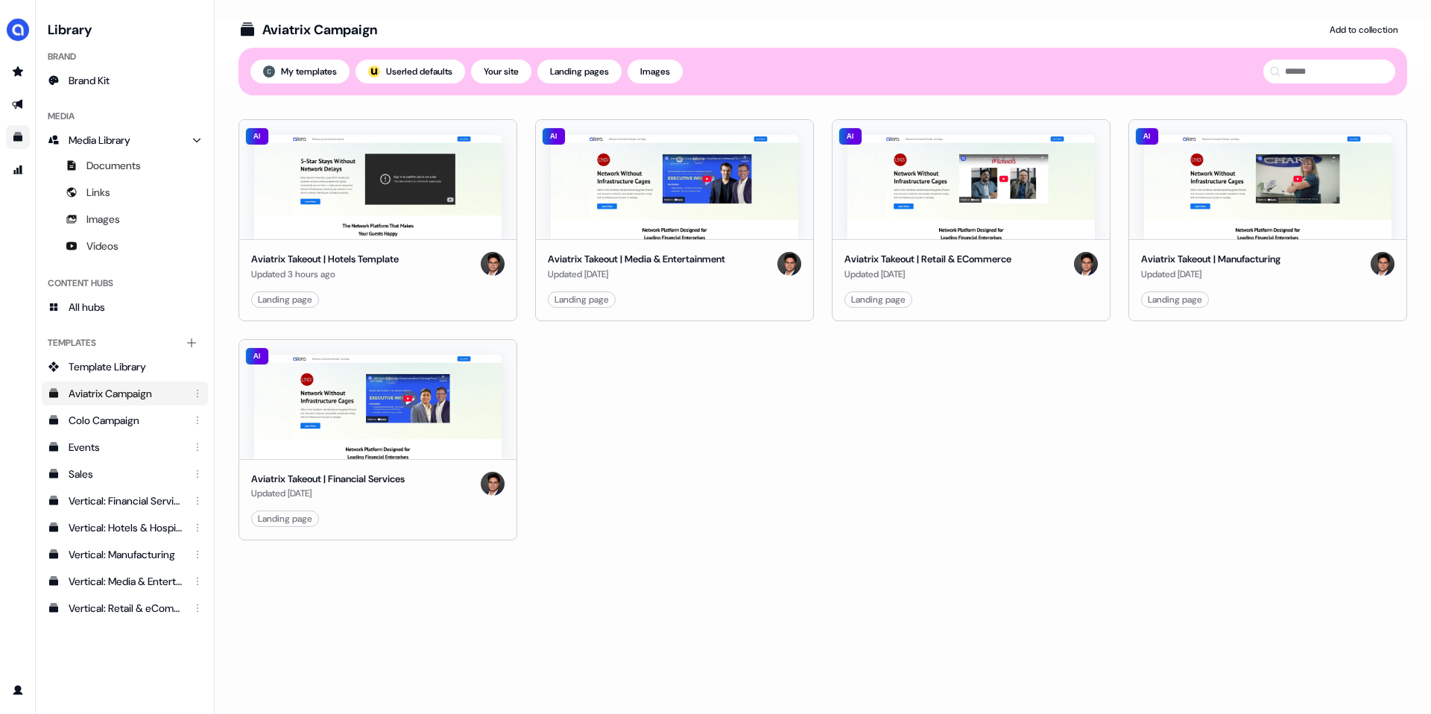 This screenshot has height=714, width=1431. I want to click on h3: Library, so click(124, 28).